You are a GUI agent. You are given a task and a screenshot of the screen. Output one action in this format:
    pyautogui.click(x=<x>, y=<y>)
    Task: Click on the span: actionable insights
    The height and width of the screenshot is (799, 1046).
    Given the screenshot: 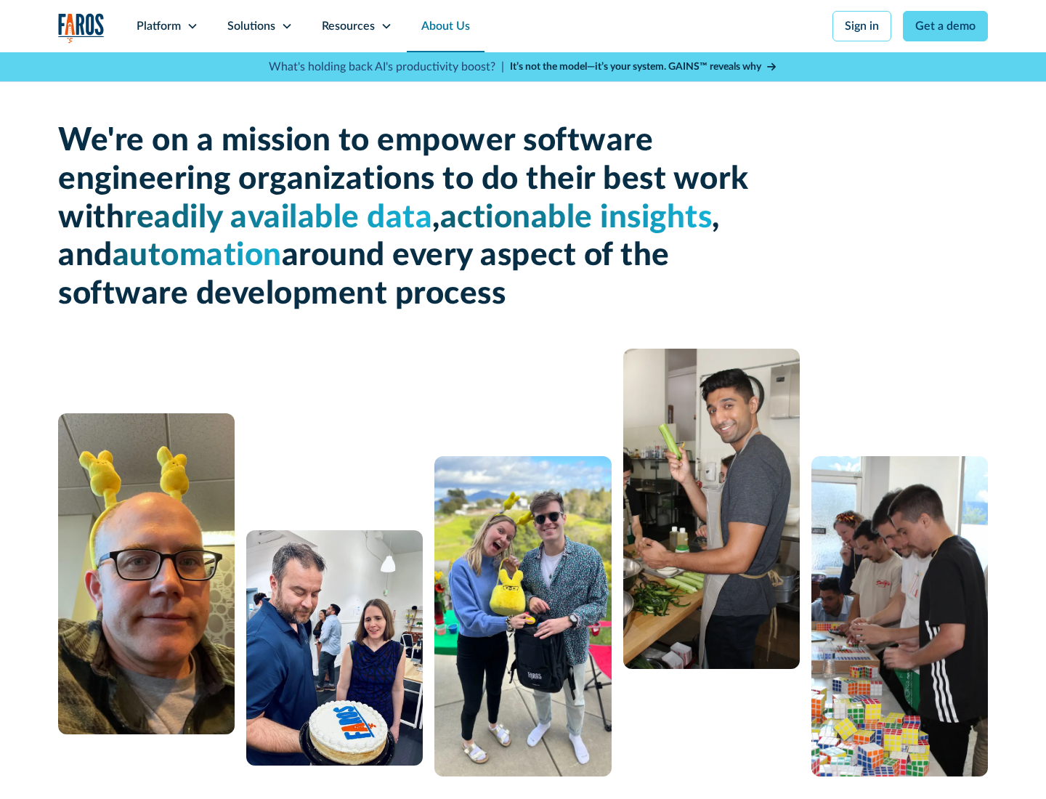 What is the action you would take?
    pyautogui.click(x=576, y=218)
    